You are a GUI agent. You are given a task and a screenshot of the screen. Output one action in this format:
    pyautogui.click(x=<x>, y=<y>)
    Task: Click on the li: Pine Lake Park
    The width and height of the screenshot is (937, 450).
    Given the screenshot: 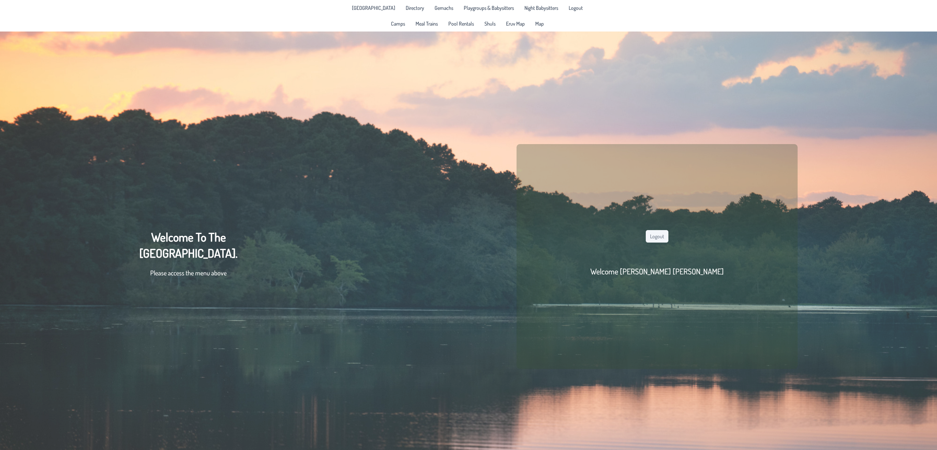 What is the action you would take?
    pyautogui.click(x=374, y=8)
    